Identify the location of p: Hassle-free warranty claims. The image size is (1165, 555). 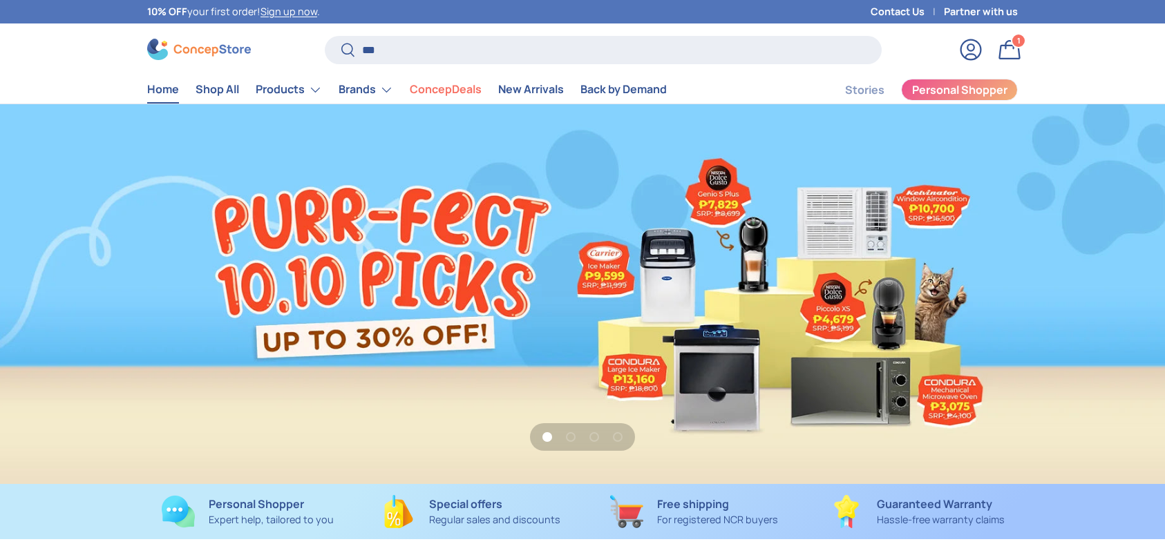
(940, 520).